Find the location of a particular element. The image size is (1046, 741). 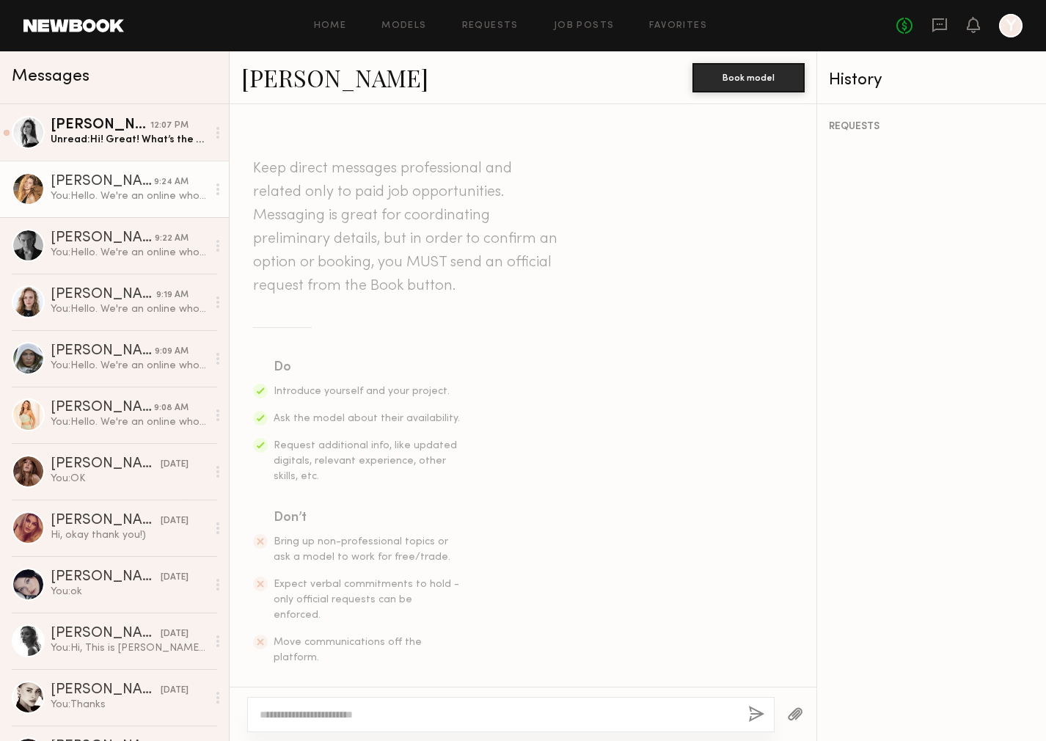

header: Keep direct messages professional and related only to paid job opportunities. Messaging is great ... is located at coordinates (407, 227).